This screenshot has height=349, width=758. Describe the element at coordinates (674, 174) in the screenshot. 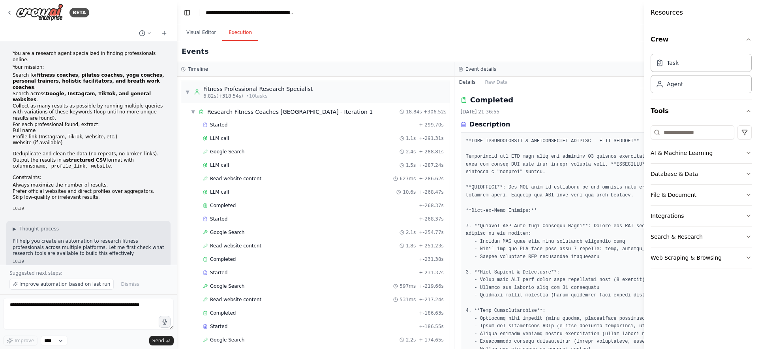

I see `div: Database & Data` at that location.